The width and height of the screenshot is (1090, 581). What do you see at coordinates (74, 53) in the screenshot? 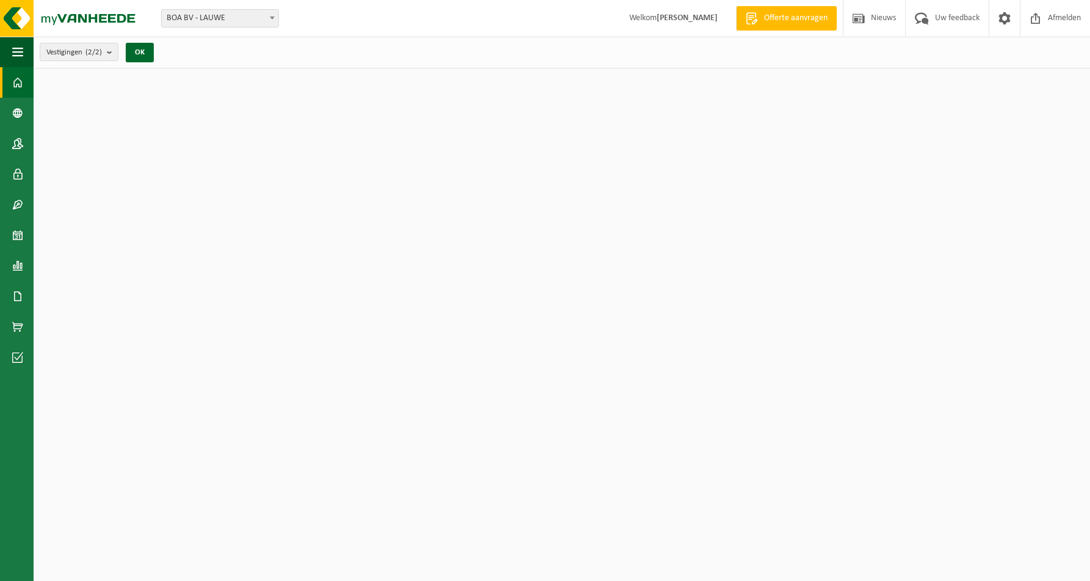
I see `span: Vestigingen` at bounding box center [74, 53].